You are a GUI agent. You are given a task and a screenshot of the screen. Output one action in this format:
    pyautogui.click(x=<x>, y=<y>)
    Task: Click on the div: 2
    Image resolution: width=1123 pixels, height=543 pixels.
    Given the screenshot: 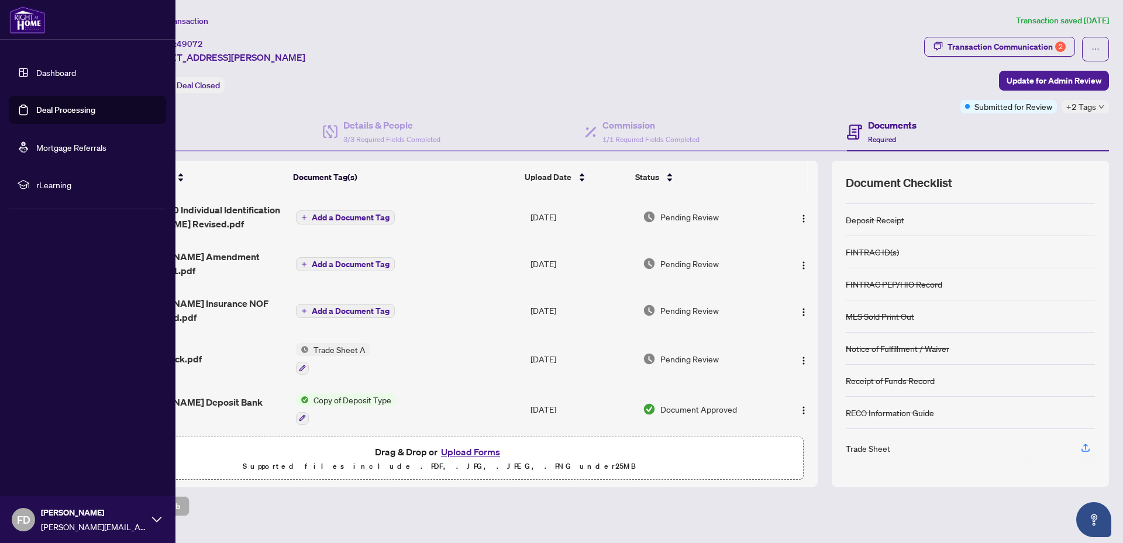 What is the action you would take?
    pyautogui.click(x=1060, y=47)
    